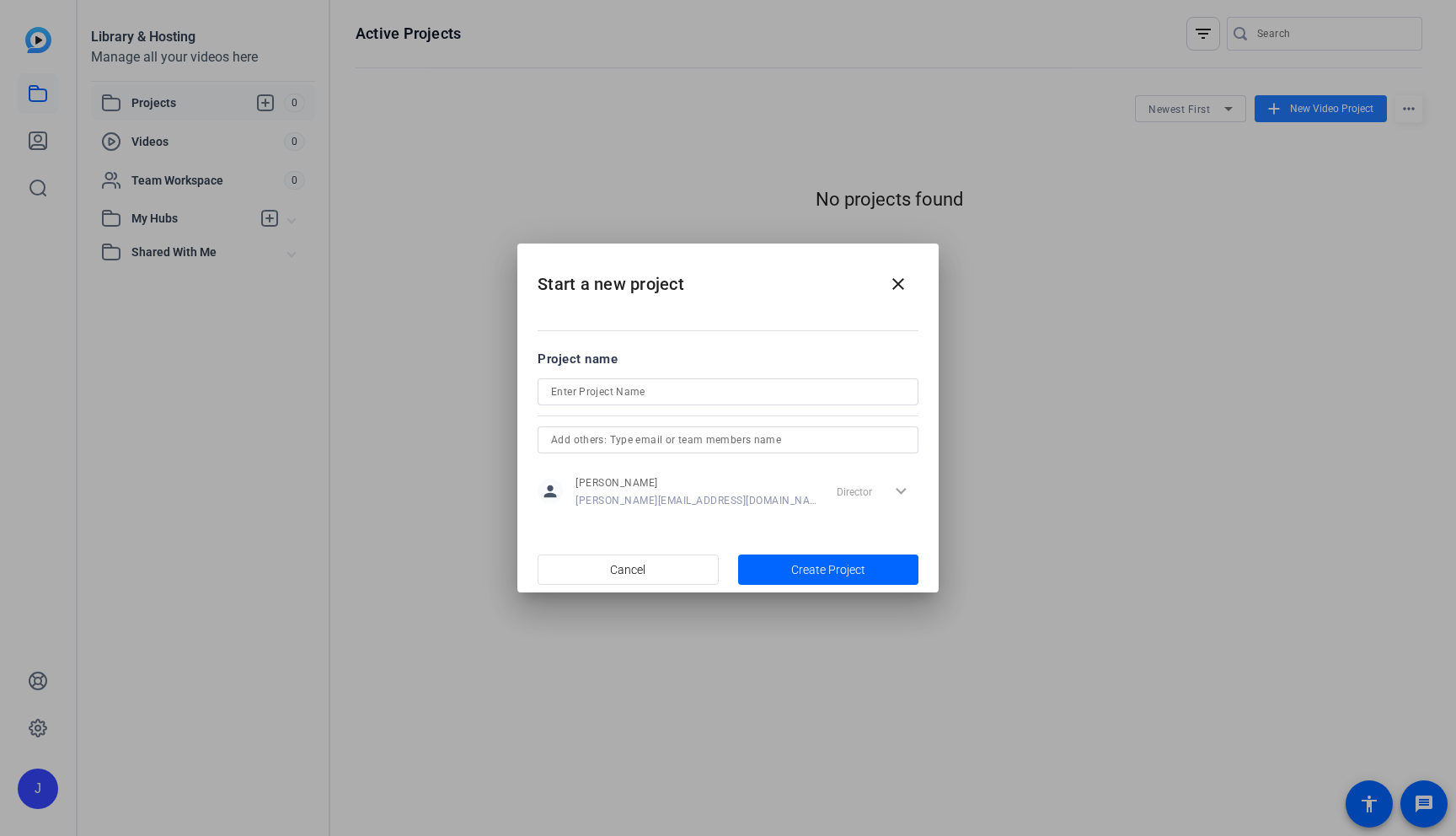 Image resolution: width=1456 pixels, height=836 pixels. I want to click on mat-icon: person, so click(550, 491).